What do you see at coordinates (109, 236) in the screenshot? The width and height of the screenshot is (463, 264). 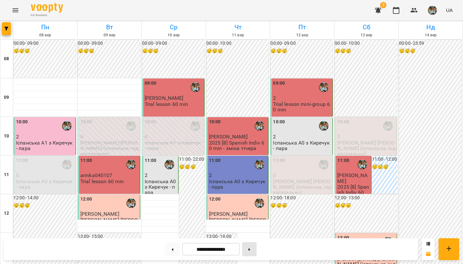 I see `h6: 13:00 - 15:00` at bounding box center [109, 236].